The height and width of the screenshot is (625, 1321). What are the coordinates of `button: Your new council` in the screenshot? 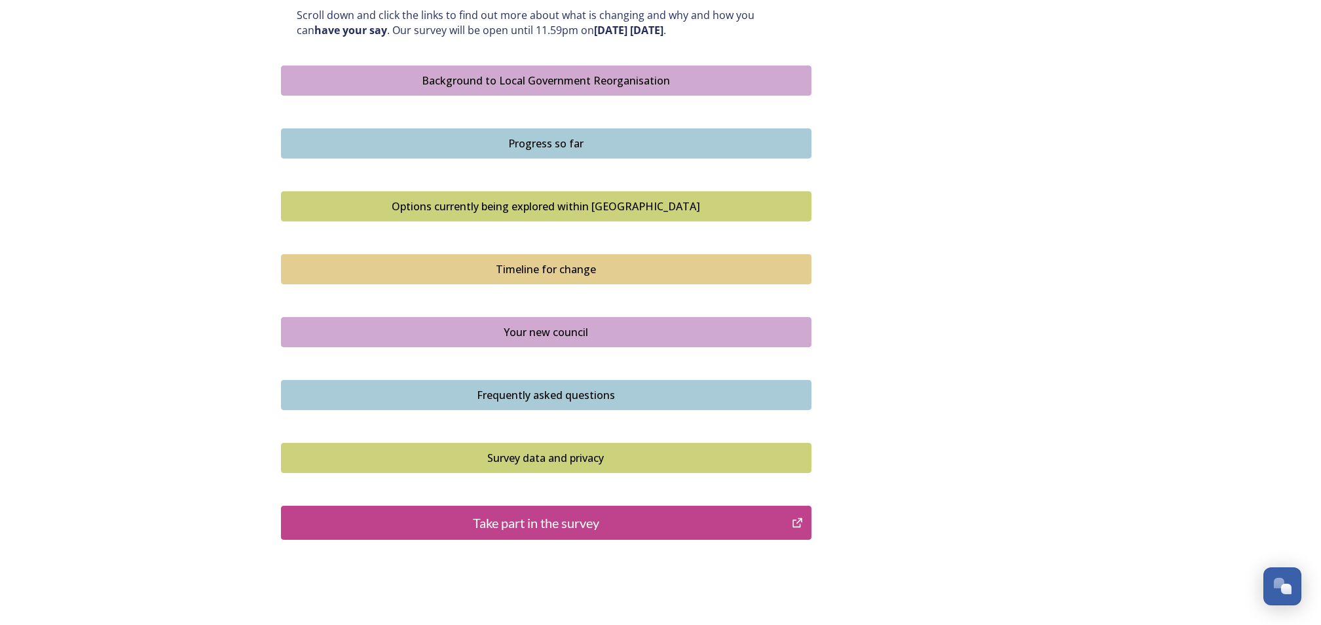 It's located at (546, 332).